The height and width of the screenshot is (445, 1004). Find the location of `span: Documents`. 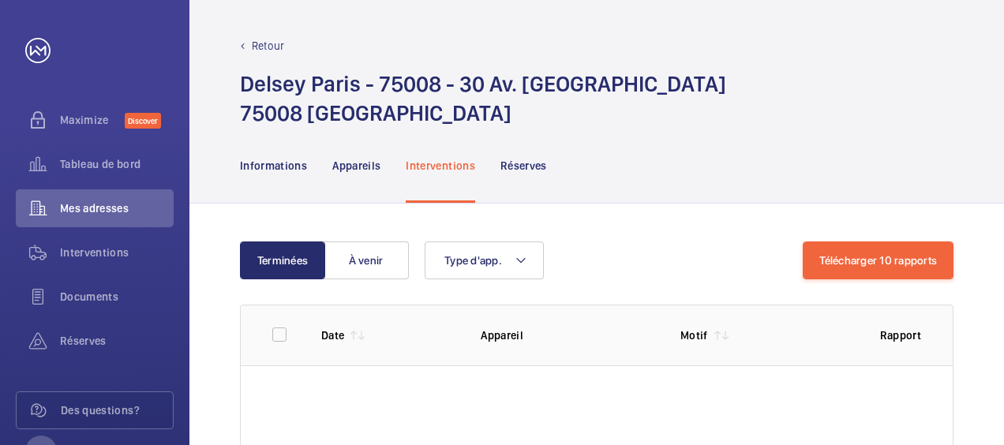

span: Documents is located at coordinates (117, 297).